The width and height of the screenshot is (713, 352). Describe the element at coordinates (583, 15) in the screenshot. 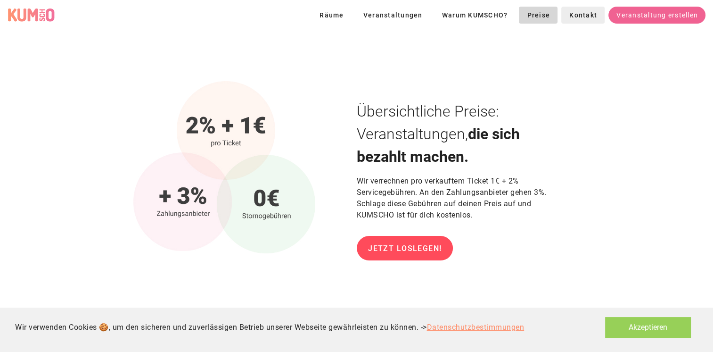

I see `a: Kontakt` at that location.